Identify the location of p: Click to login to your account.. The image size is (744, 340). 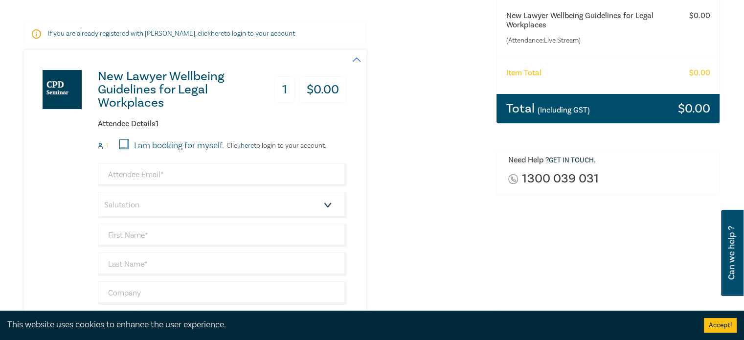
(275, 146).